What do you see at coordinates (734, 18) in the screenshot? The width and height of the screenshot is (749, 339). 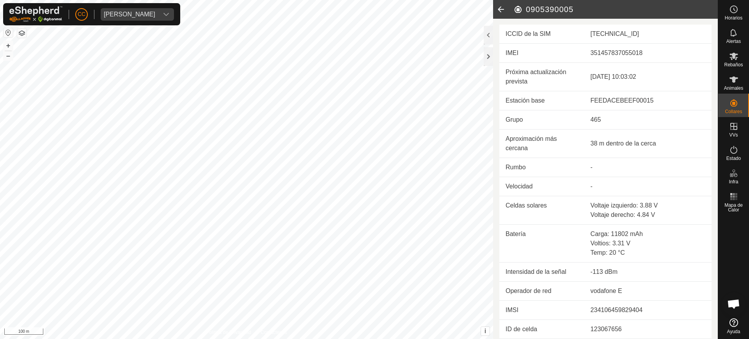 I see `span: Horarios` at bounding box center [734, 18].